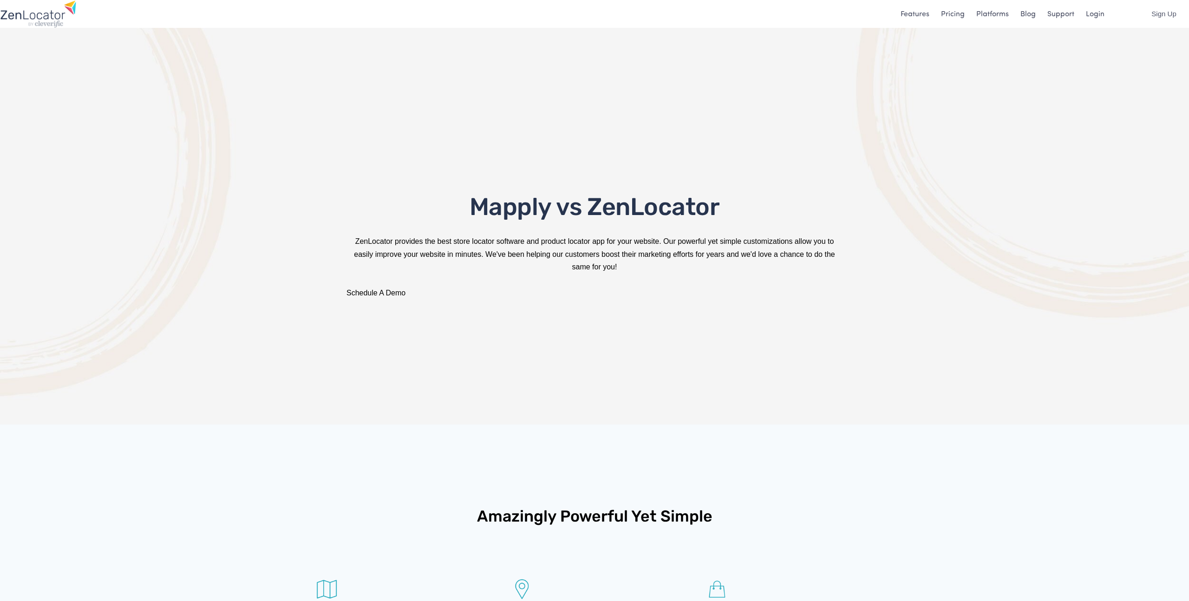 This screenshot has height=601, width=1189. Describe the element at coordinates (1028, 13) in the screenshot. I see `a: Blog` at that location.